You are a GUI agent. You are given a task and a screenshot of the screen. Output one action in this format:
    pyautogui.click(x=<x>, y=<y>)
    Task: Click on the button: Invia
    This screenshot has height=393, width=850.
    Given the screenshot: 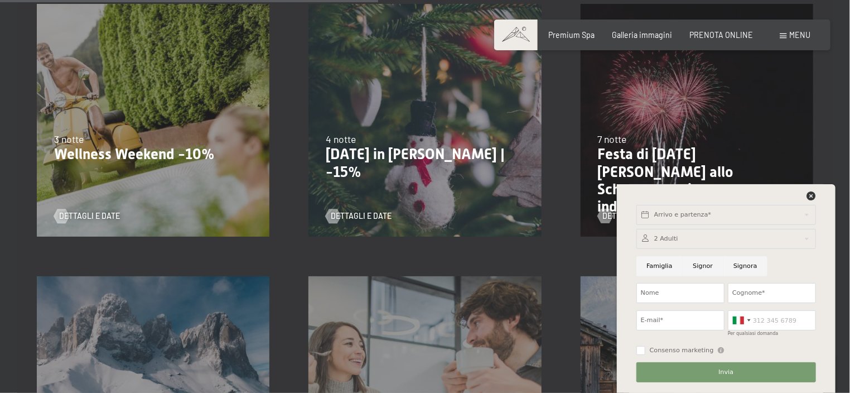 What is the action you would take?
    pyautogui.click(x=726, y=372)
    